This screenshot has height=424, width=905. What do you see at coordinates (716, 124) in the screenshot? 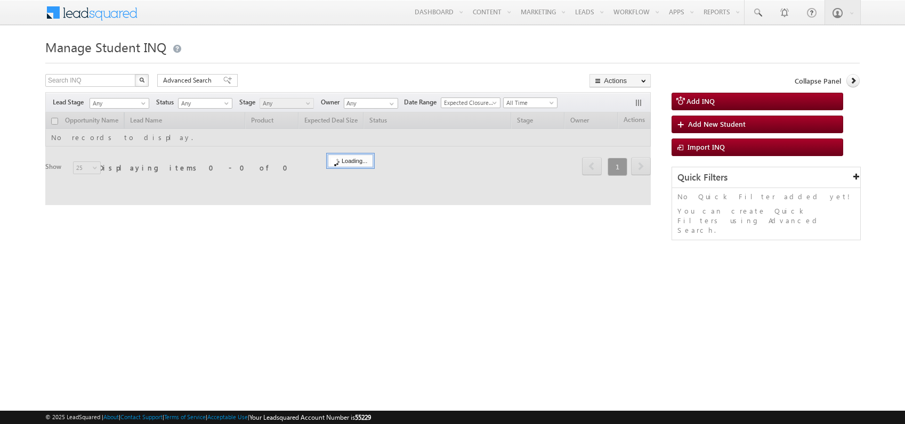
I see `span: Add New Student` at bounding box center [716, 124].